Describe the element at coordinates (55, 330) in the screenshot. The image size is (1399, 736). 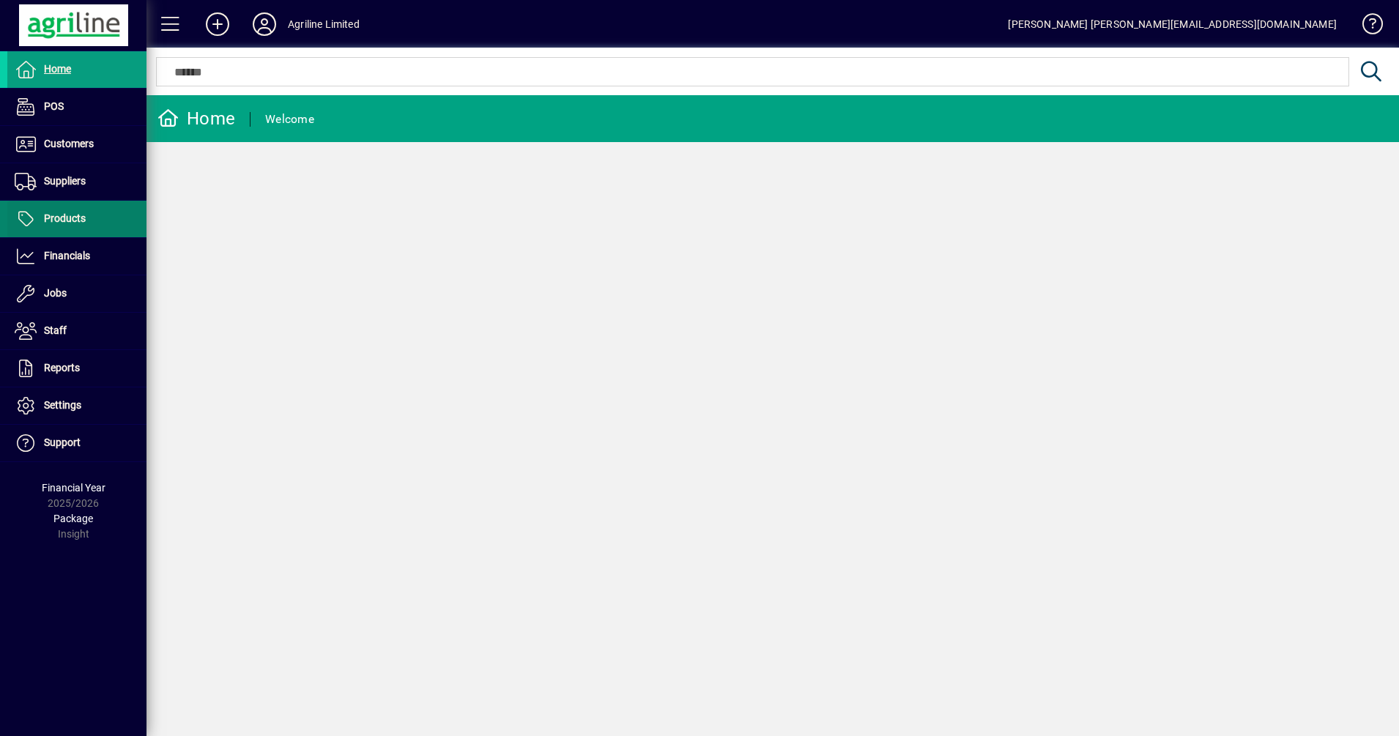
I see `span: Staff` at that location.